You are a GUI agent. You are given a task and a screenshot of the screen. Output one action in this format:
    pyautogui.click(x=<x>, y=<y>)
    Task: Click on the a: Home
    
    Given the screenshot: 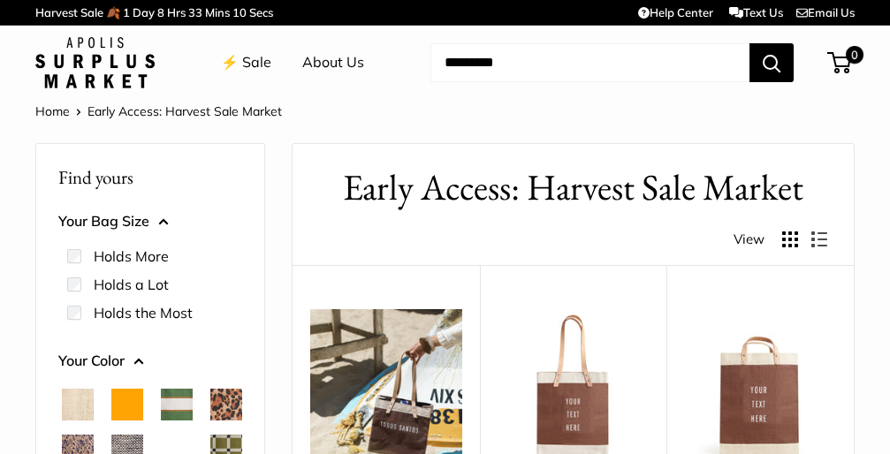 What is the action you would take?
    pyautogui.click(x=52, y=111)
    